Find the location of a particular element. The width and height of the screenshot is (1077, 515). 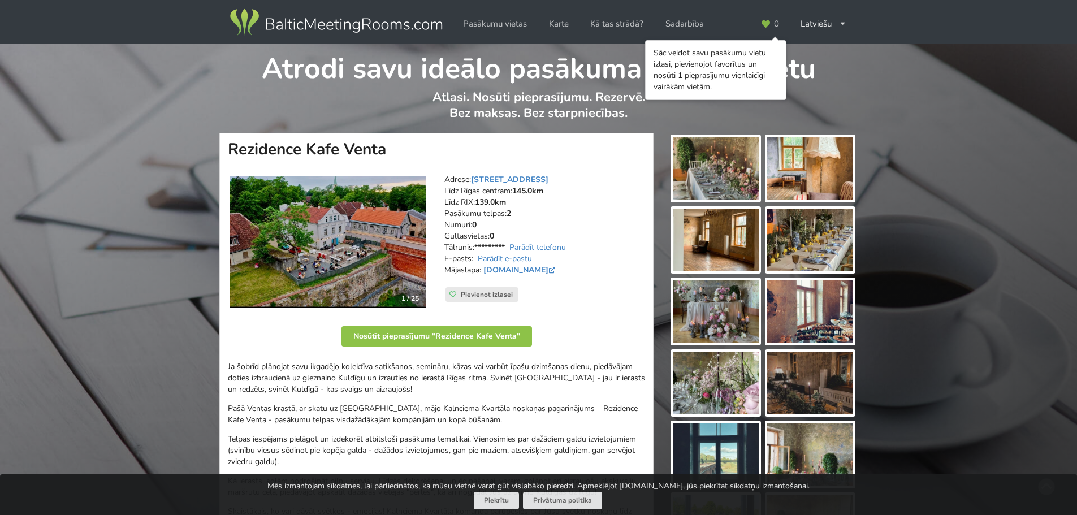

div: Sāc veidot savu pasākumu vietu izlasi, pievienojot favorītus un nosūti 1 pieprasījumu vienlaicīgi... is located at coordinates (716, 70).